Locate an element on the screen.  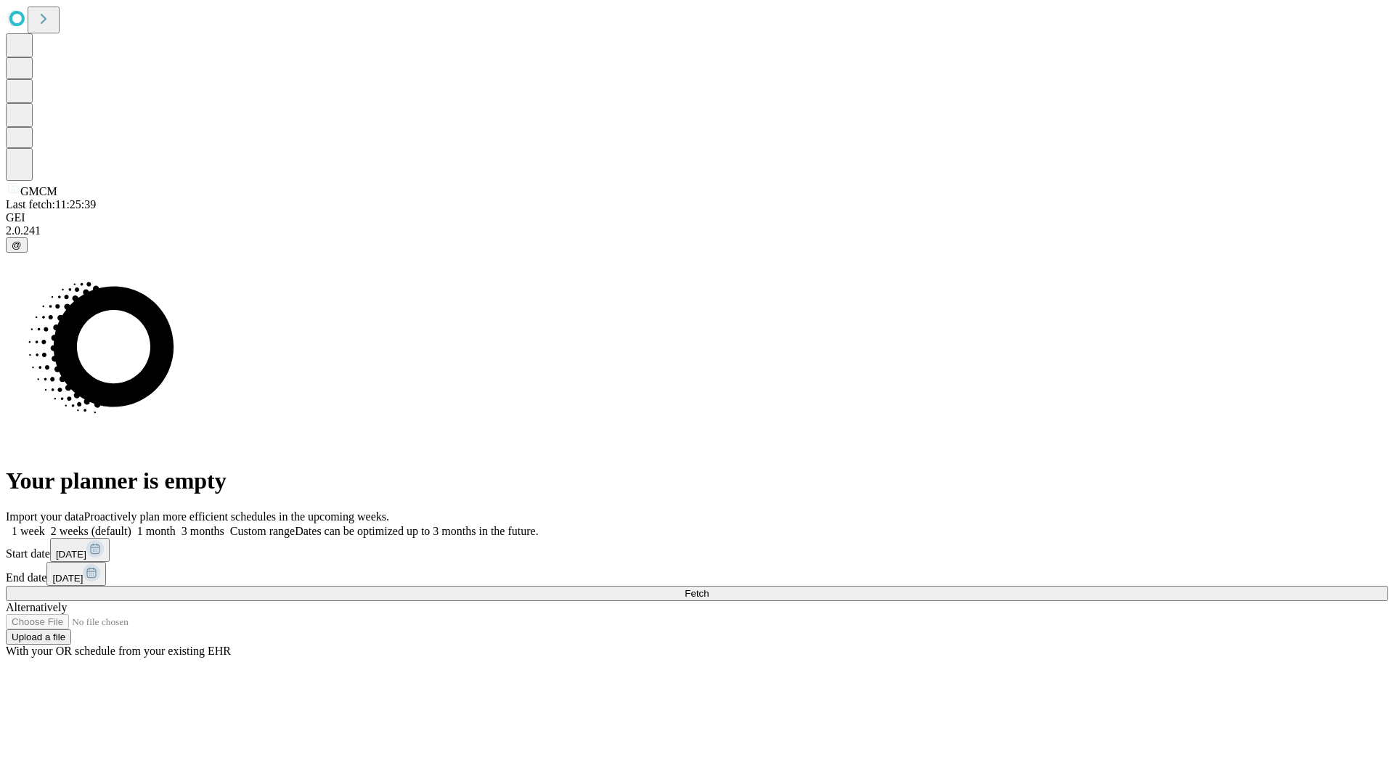
span: Custom range is located at coordinates (262, 531).